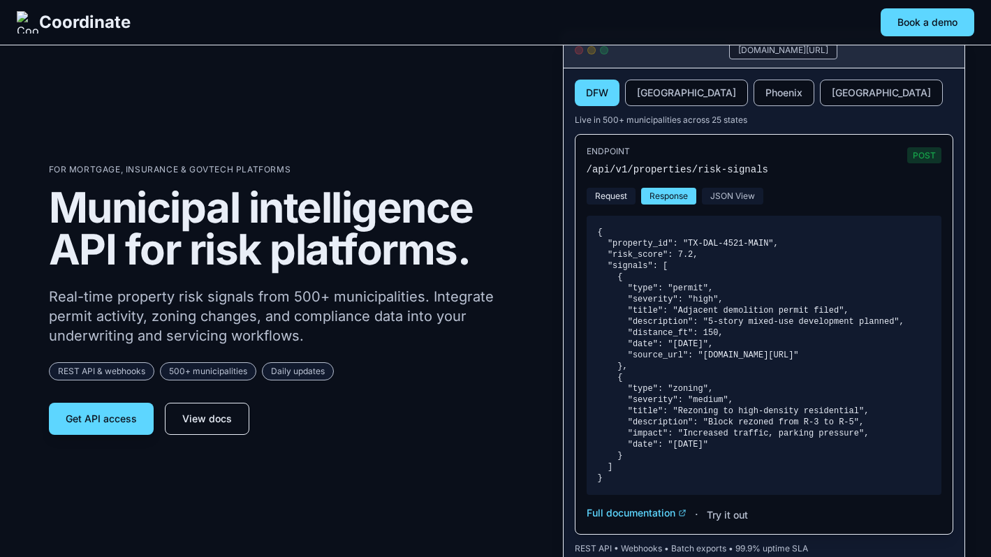 The image size is (991, 557). What do you see at coordinates (784, 93) in the screenshot?
I see `button: Phoenix` at bounding box center [784, 93].